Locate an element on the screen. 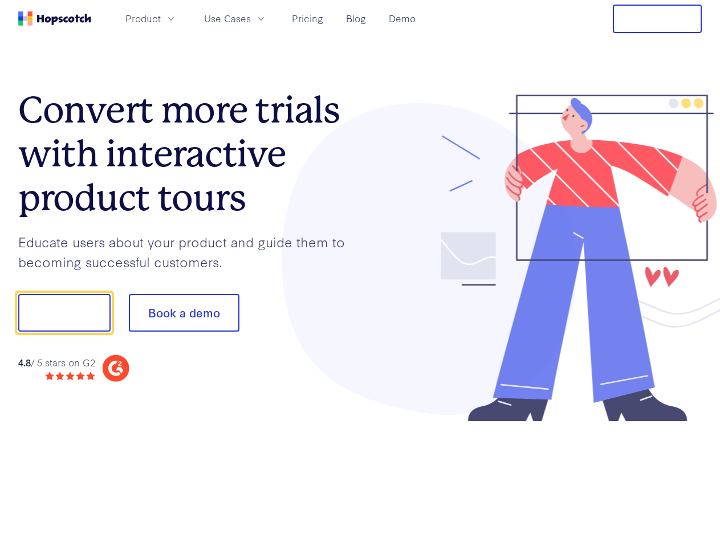 Image resolution: width=720 pixels, height=547 pixels. span: Product is located at coordinates (143, 18).